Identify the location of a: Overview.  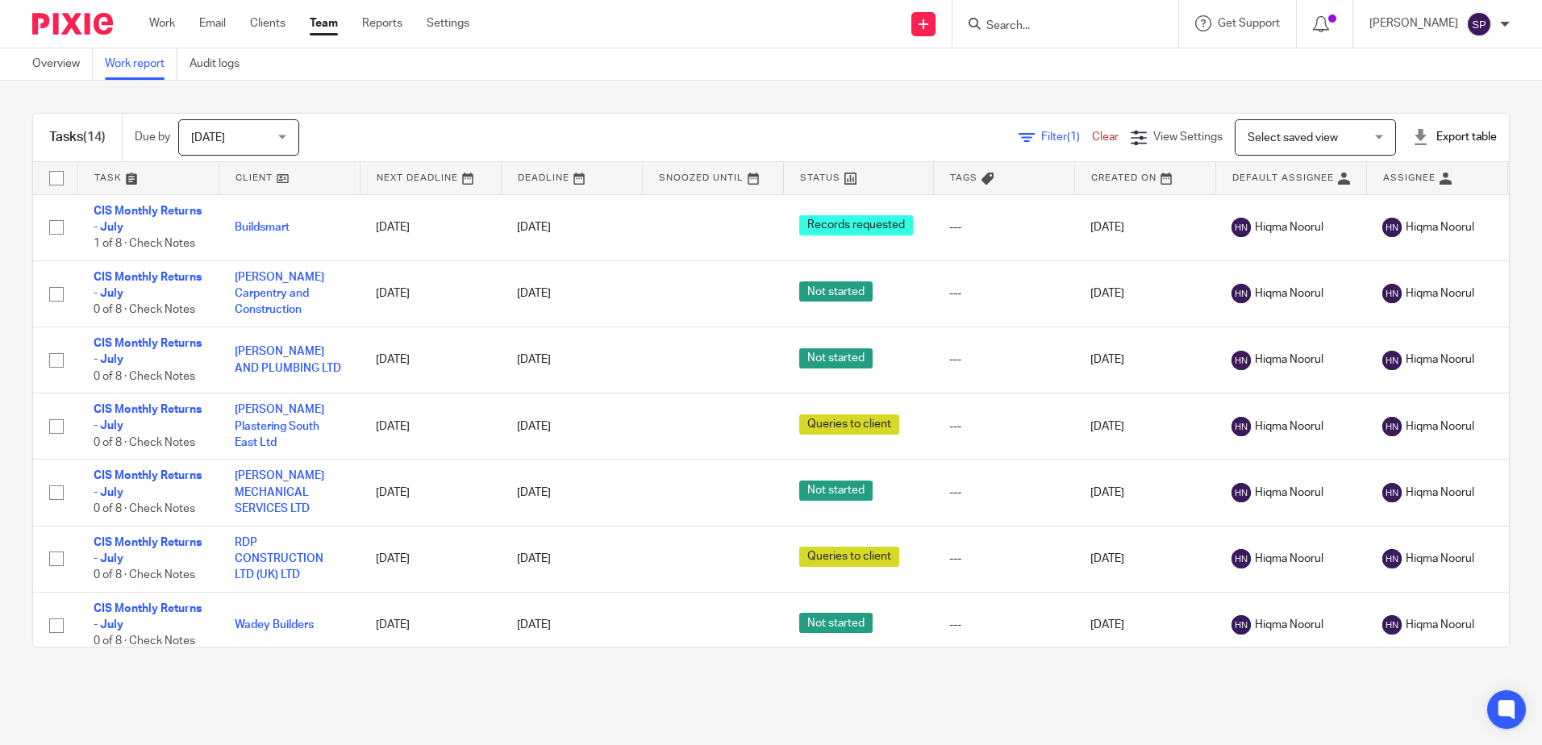
(62, 64).